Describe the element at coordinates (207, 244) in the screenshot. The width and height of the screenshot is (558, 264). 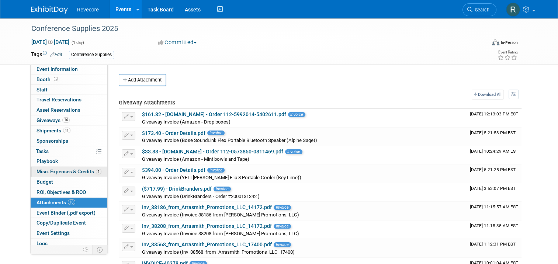
I see `a: Inv_38568_from_Arrasmith_Promotions_LLC_17400.pdf` at that location.